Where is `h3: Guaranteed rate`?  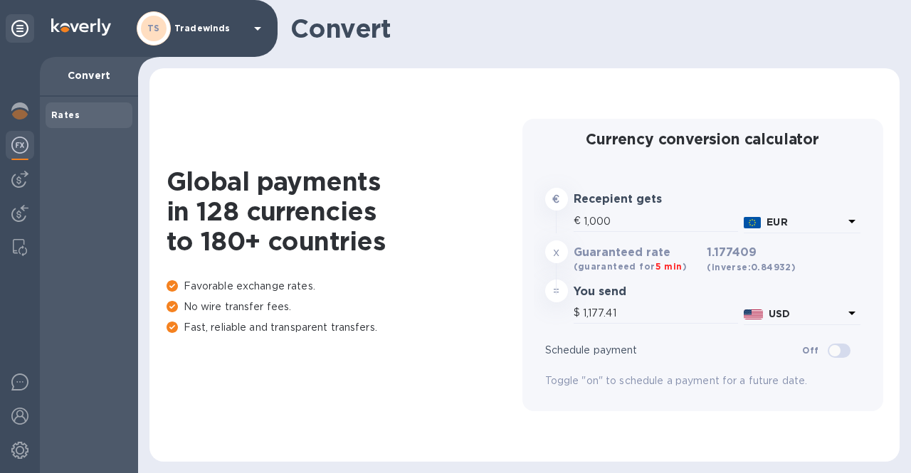
h3: Guaranteed rate is located at coordinates (638, 253).